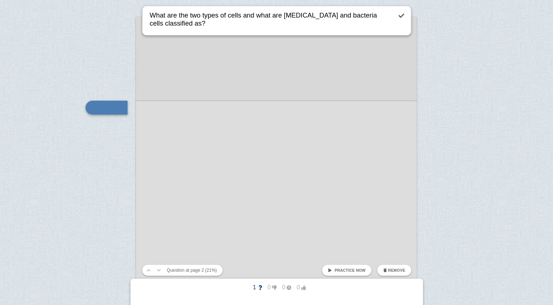  Describe the element at coordinates (347, 270) in the screenshot. I see `a: Practice now` at that location.